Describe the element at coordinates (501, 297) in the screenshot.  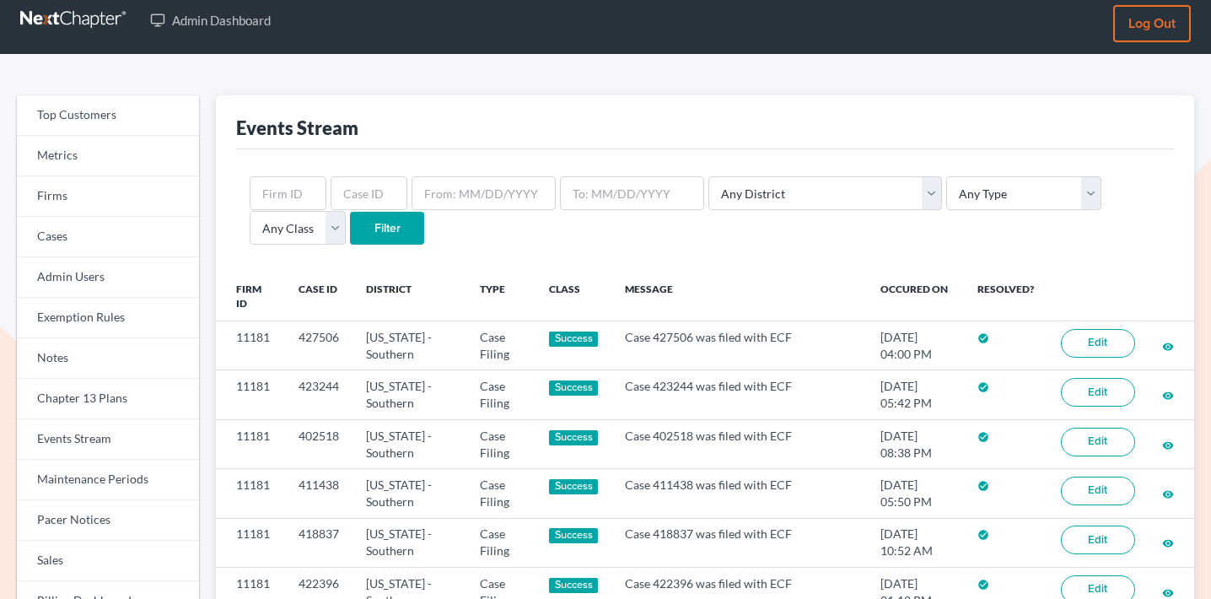
I see `th: Type` at that location.